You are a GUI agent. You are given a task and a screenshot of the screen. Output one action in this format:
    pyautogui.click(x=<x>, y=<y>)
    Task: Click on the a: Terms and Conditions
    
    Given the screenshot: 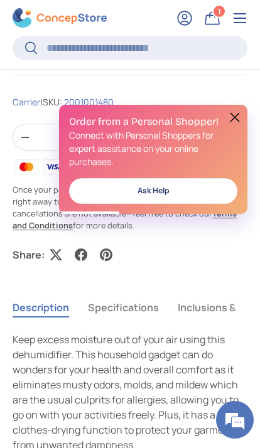 What is the action you would take?
    pyautogui.click(x=124, y=219)
    